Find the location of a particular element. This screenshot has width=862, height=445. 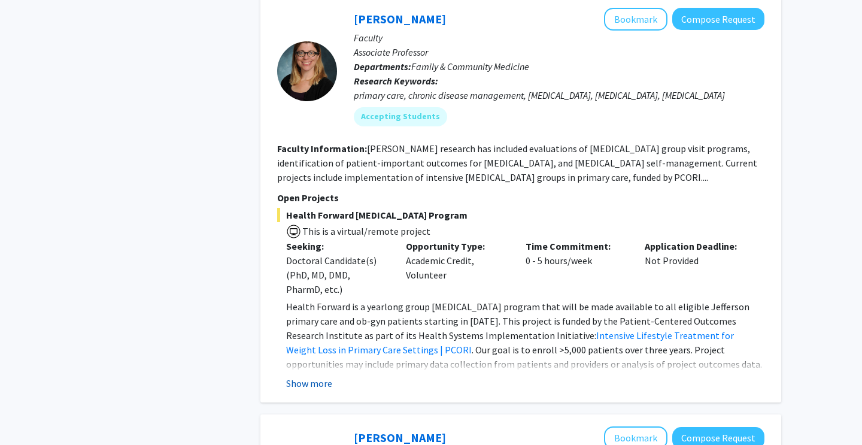

span: This is a virtual/remote project is located at coordinates (366, 231).